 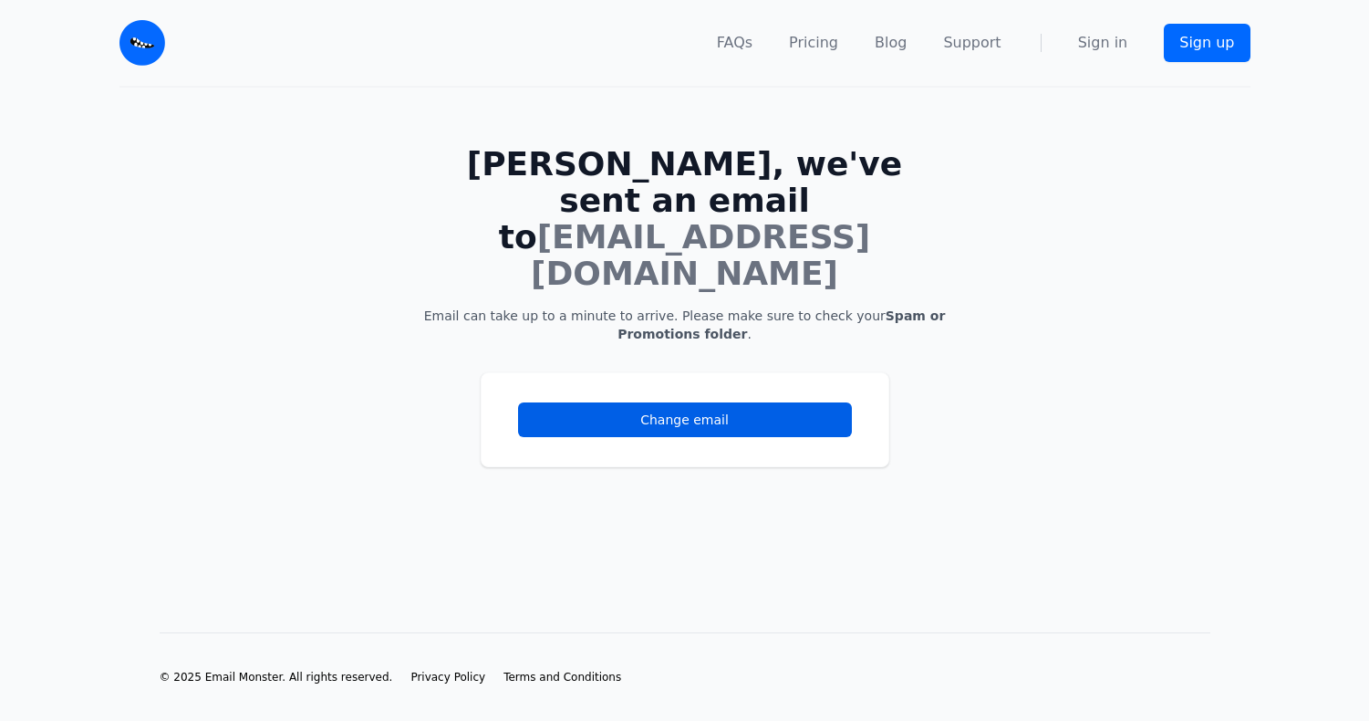 What do you see at coordinates (448, 677) in the screenshot?
I see `span: Privacy Policy` at bounding box center [448, 677].